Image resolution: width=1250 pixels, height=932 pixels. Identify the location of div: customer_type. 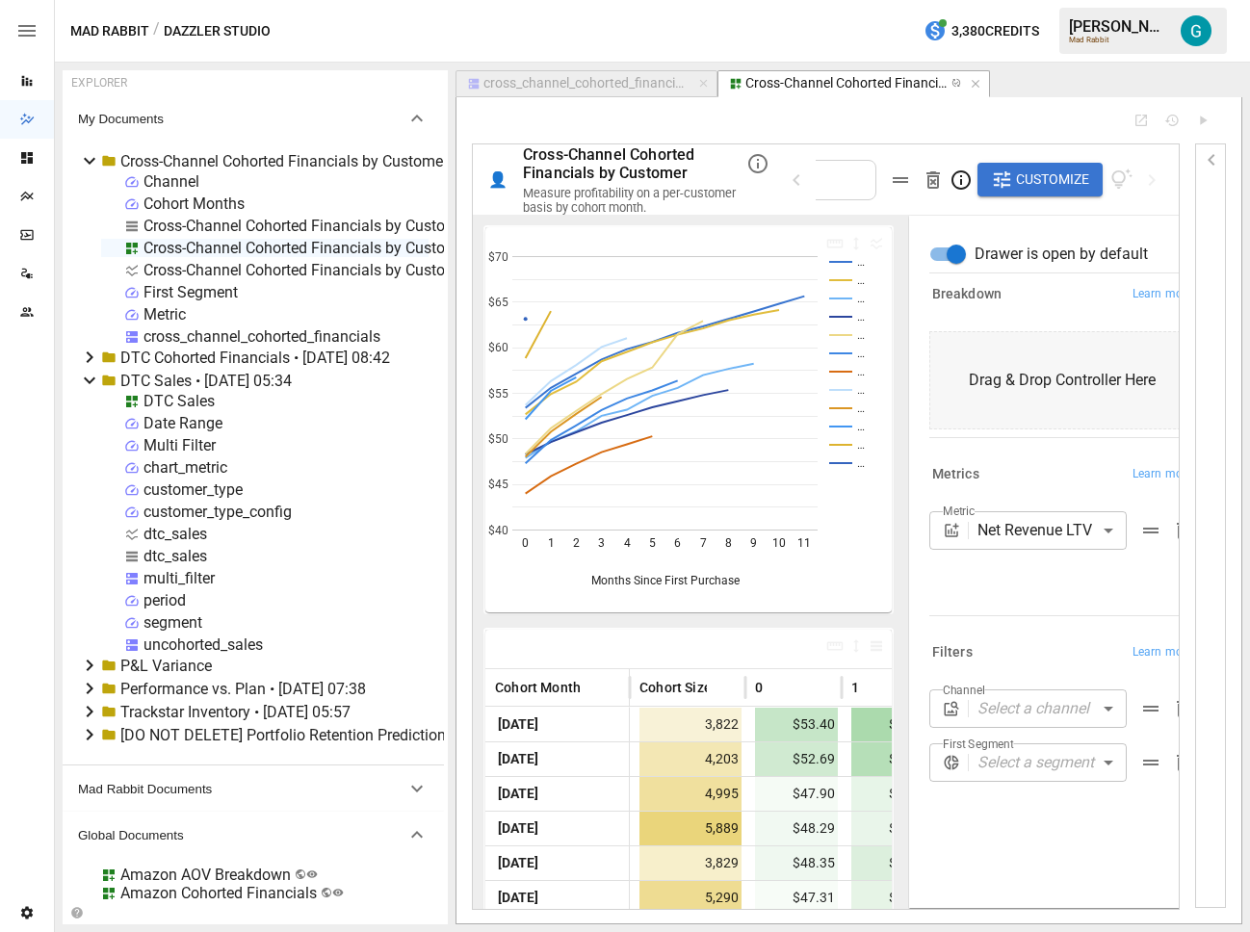
(193, 489).